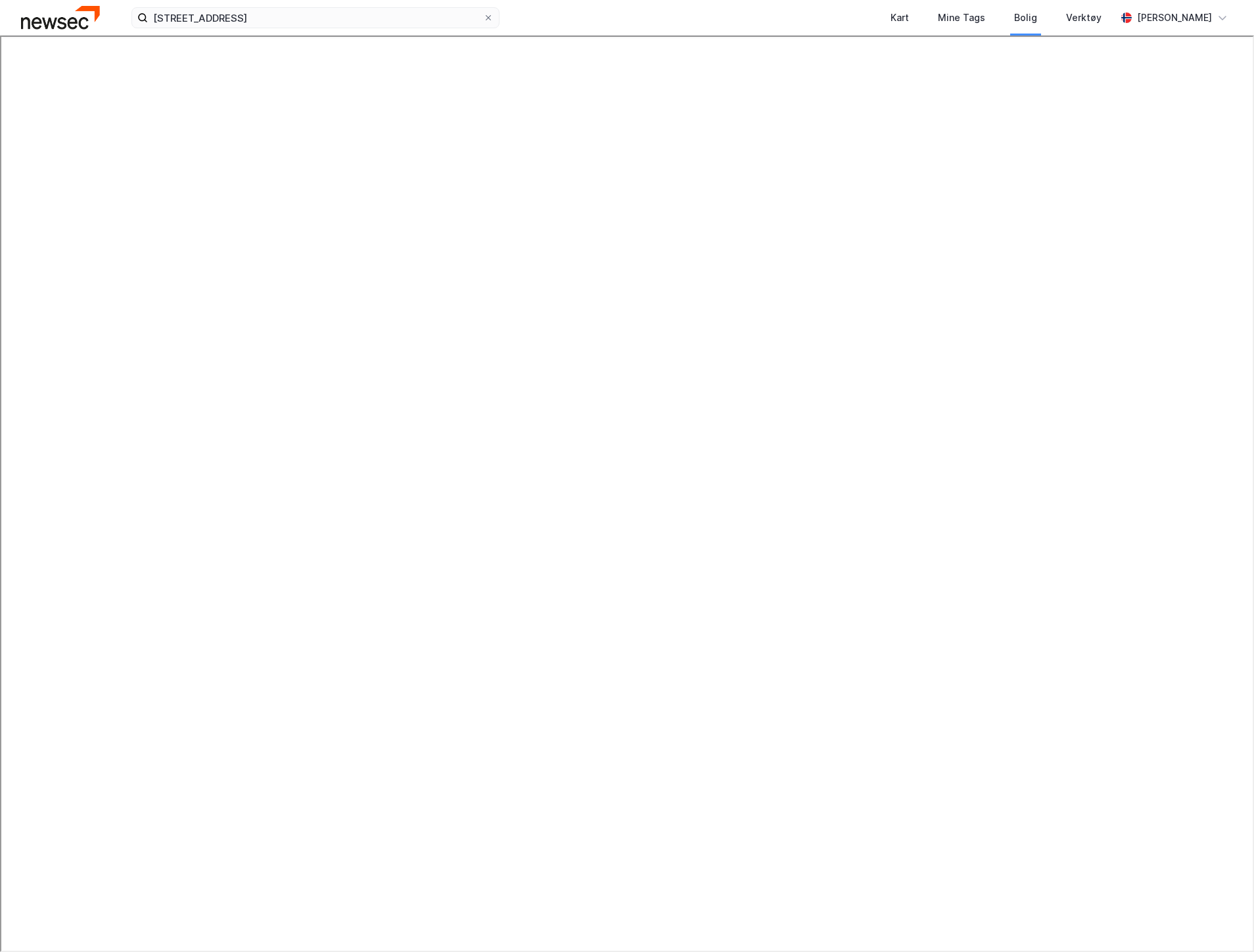 This screenshot has height=952, width=1254. Describe the element at coordinates (1025, 18) in the screenshot. I see `div: Bolig` at that location.